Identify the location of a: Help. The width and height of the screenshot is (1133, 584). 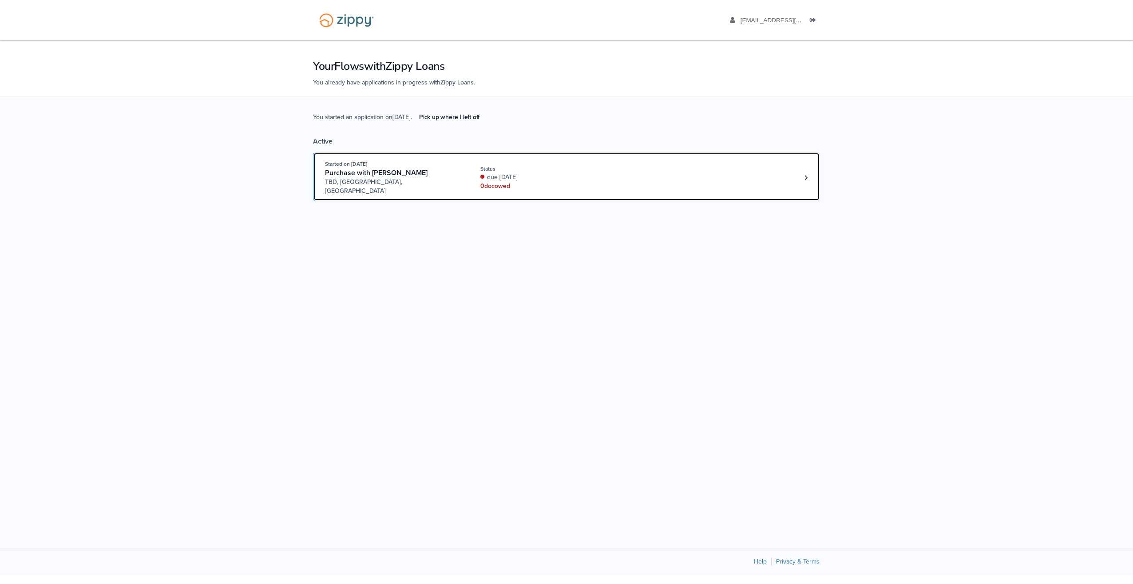
(760, 561).